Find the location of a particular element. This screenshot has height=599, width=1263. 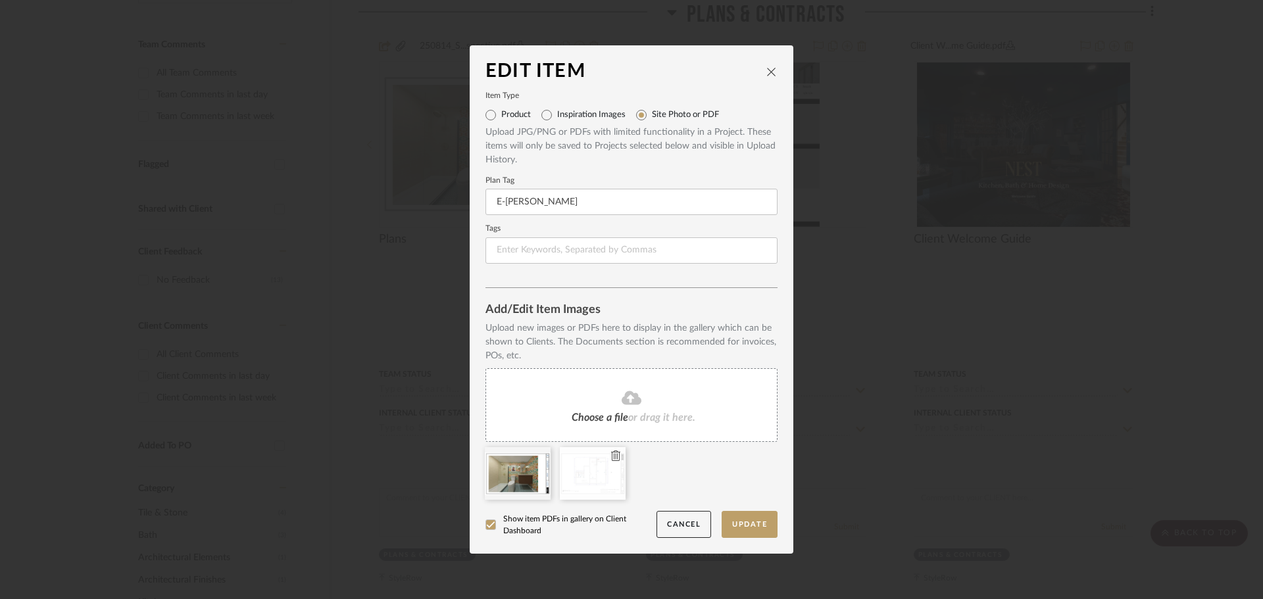

button: close is located at coordinates (772, 72).